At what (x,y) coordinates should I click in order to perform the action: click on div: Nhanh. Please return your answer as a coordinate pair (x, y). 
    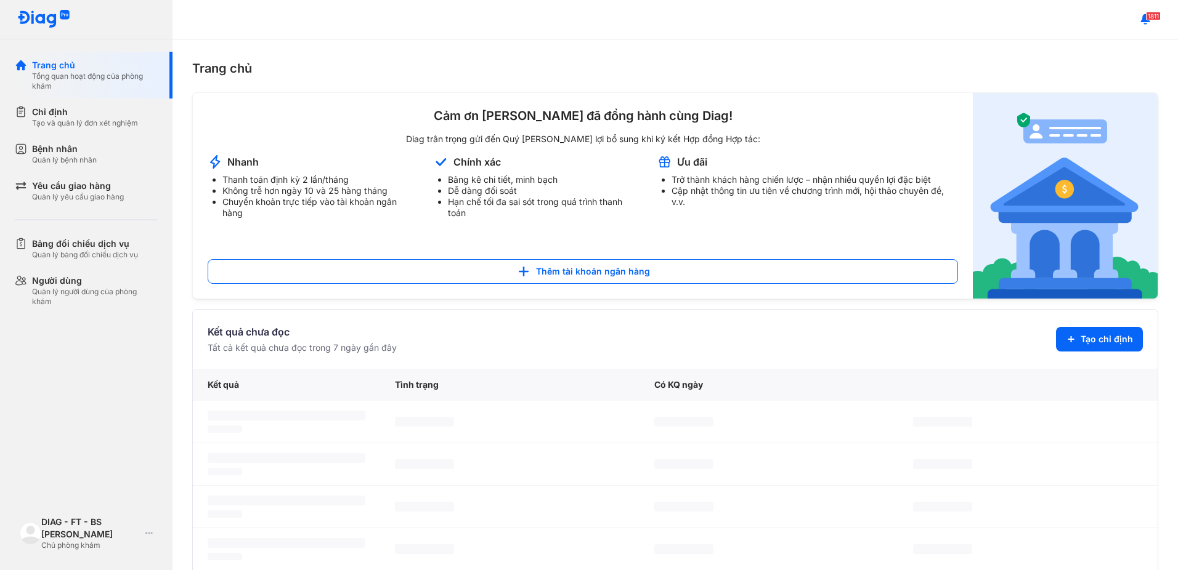
    Looking at the image, I should click on (243, 162).